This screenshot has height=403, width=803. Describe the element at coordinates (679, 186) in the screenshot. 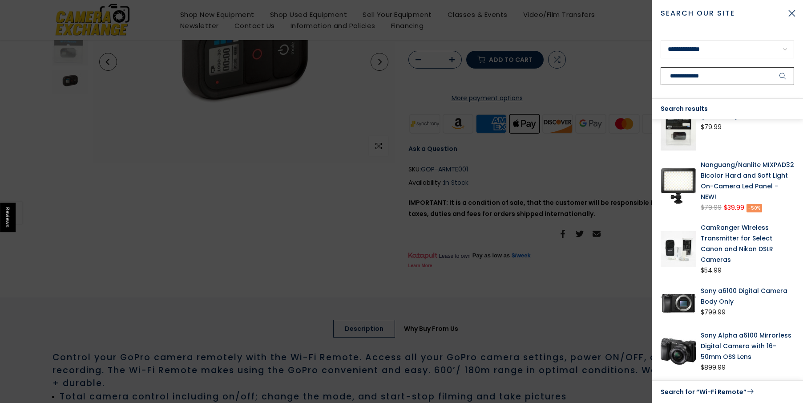

I see `img: Nanguang/Nanlite MIXPAD32 Bicolor Hard and Soft Light On-Camera Led Panel - NEW! Studio Lighting ...` at that location.